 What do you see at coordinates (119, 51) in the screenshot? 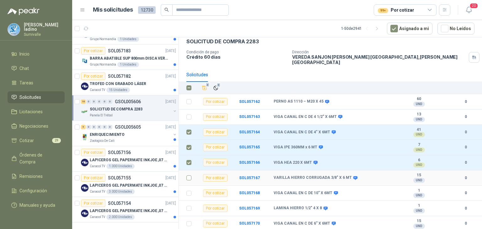
I see `p: SOL057183` at bounding box center [119, 51].